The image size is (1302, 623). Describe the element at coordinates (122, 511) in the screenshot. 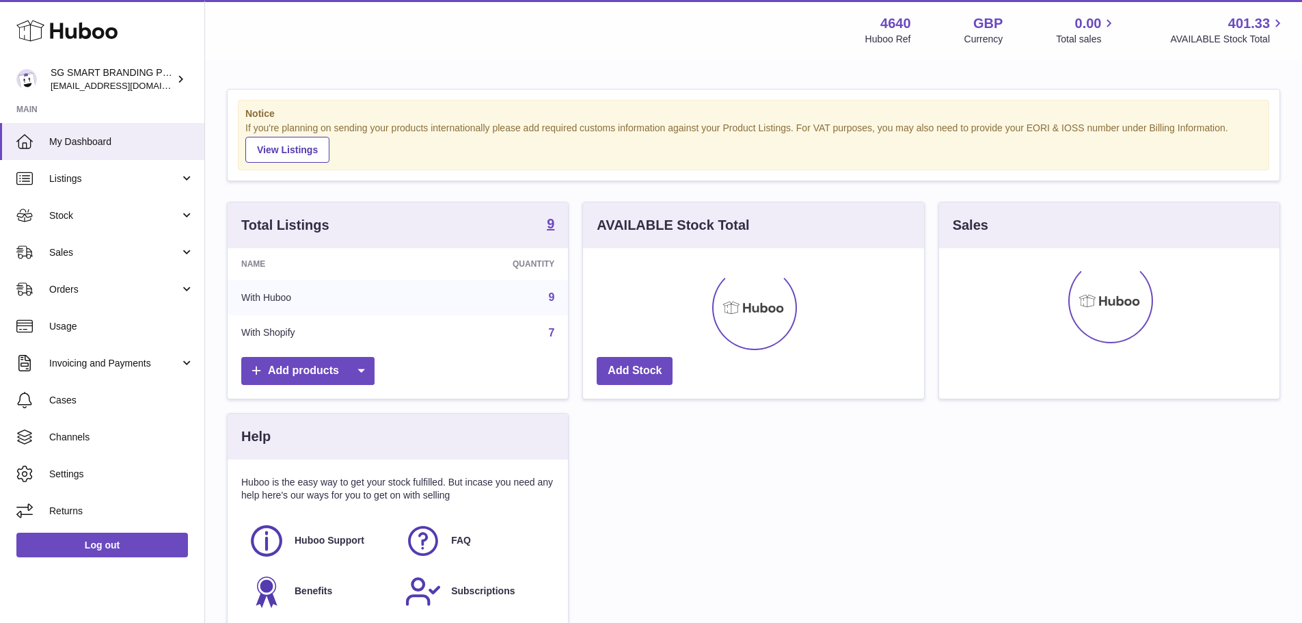

I see `span: Returns` at that location.